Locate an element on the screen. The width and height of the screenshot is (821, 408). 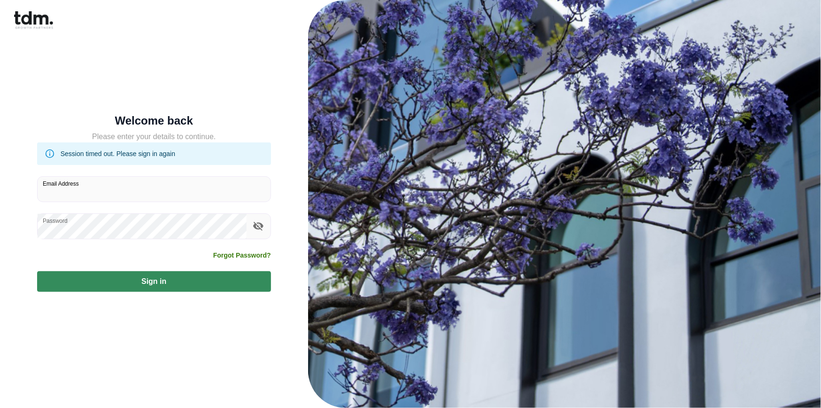
h5: Please enter your details to continue. is located at coordinates (154, 137).